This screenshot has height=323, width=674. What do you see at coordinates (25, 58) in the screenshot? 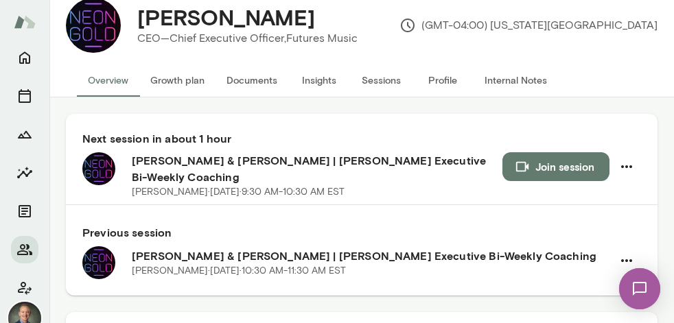
I see `button: Home` at bounding box center [25, 58].